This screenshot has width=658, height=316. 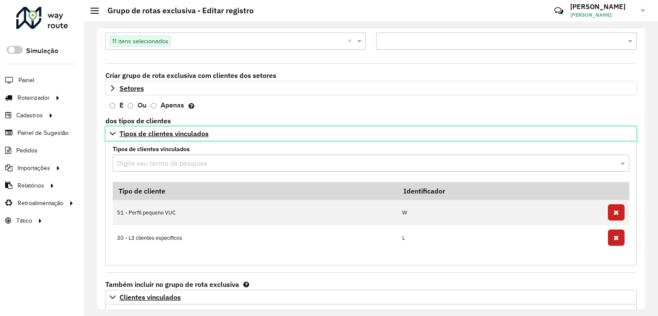 What do you see at coordinates (40, 203) in the screenshot?
I see `span: Retroalimentação` at bounding box center [40, 203].